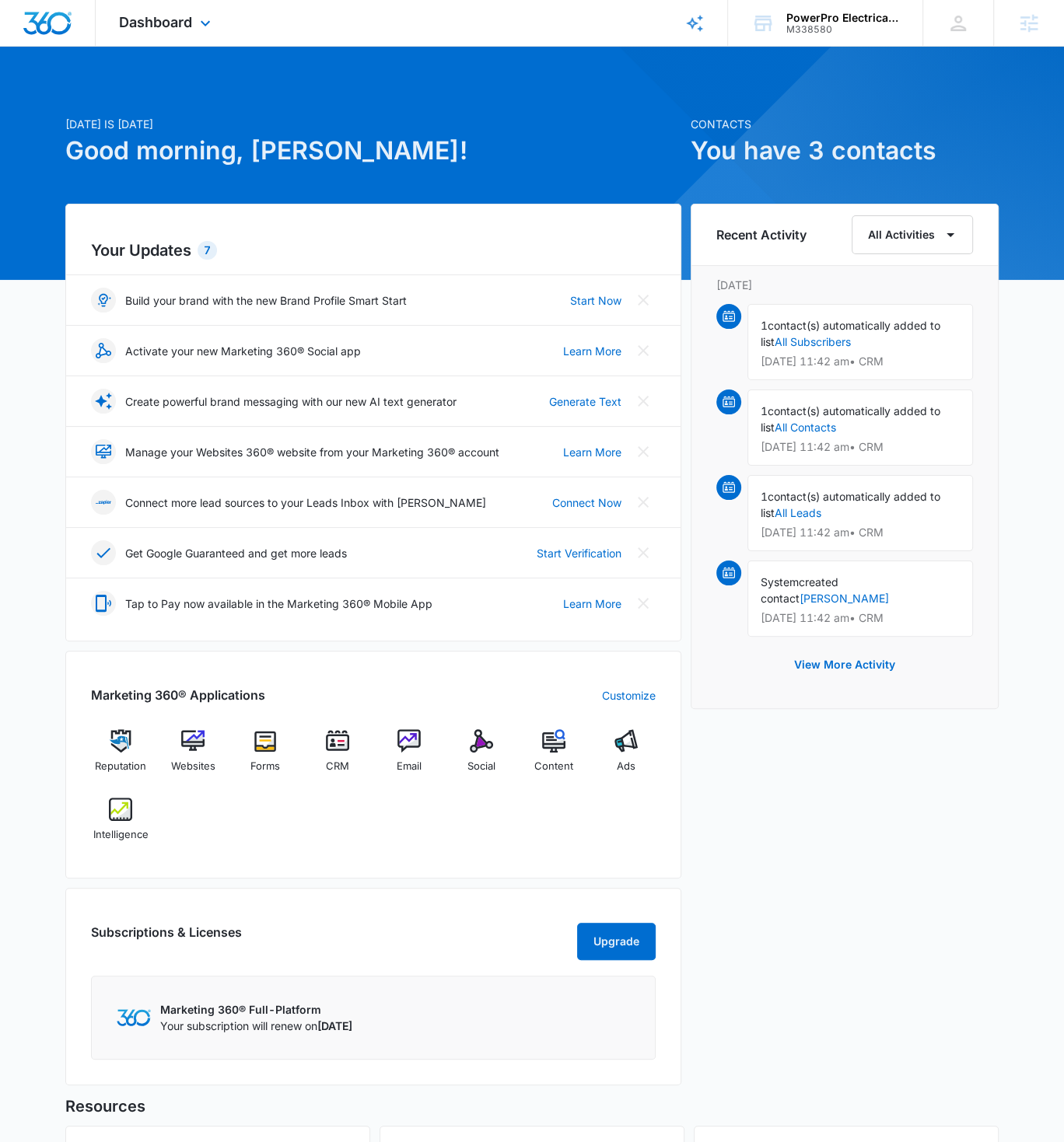  Describe the element at coordinates (266, 300) in the screenshot. I see `p: Build your brand with the new Brand Profile Smart Start` at that location.